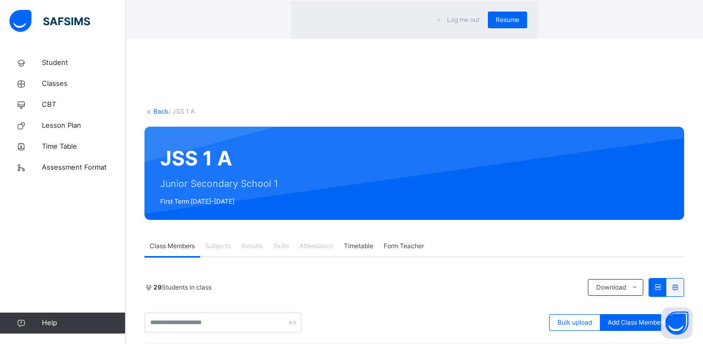 Image resolution: width=703 pixels, height=344 pixels. What do you see at coordinates (83, 323) in the screenshot?
I see `span: Help` at bounding box center [83, 323].